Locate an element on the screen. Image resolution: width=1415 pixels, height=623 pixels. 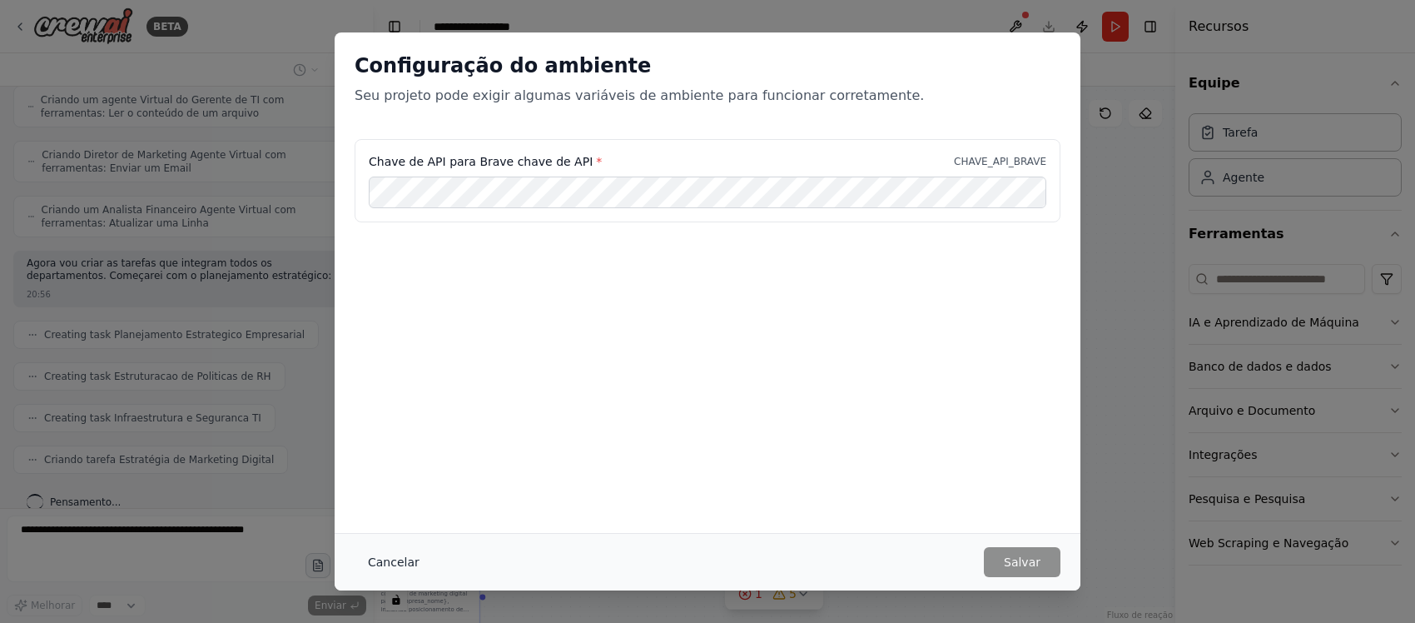
font: CHAVE_API_BRAVE is located at coordinates (1000, 162).